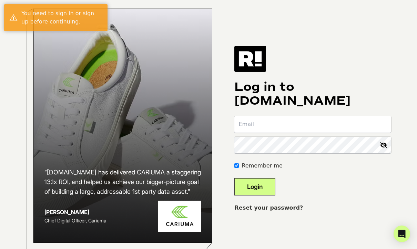 The image size is (417, 249). What do you see at coordinates (255, 187) in the screenshot?
I see `button: Login` at bounding box center [255, 187].